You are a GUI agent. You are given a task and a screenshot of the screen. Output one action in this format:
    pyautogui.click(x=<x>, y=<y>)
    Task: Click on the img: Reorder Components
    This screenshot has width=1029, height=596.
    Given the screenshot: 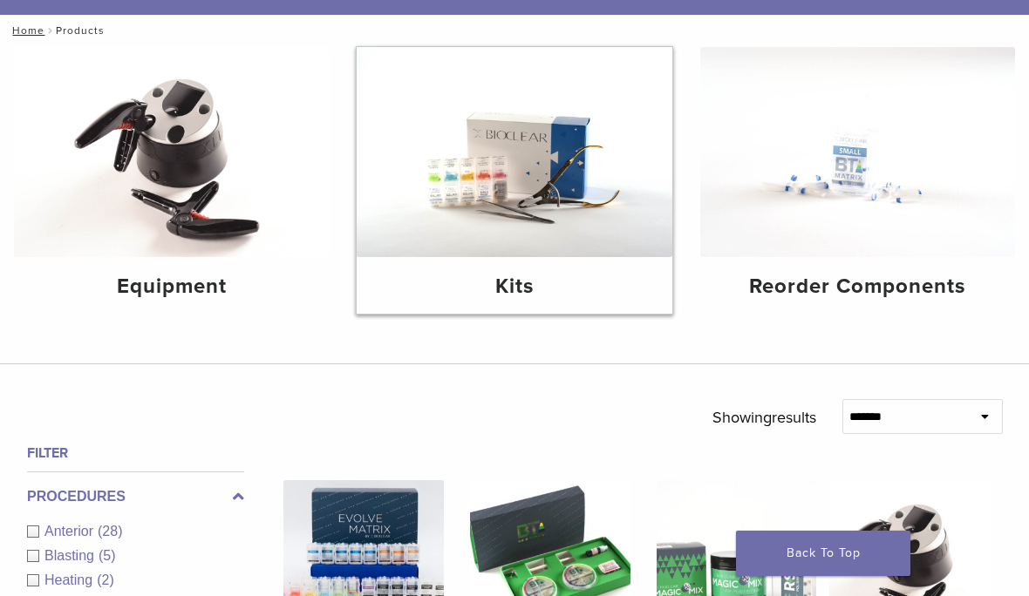 What is the action you would take?
    pyautogui.click(x=857, y=152)
    